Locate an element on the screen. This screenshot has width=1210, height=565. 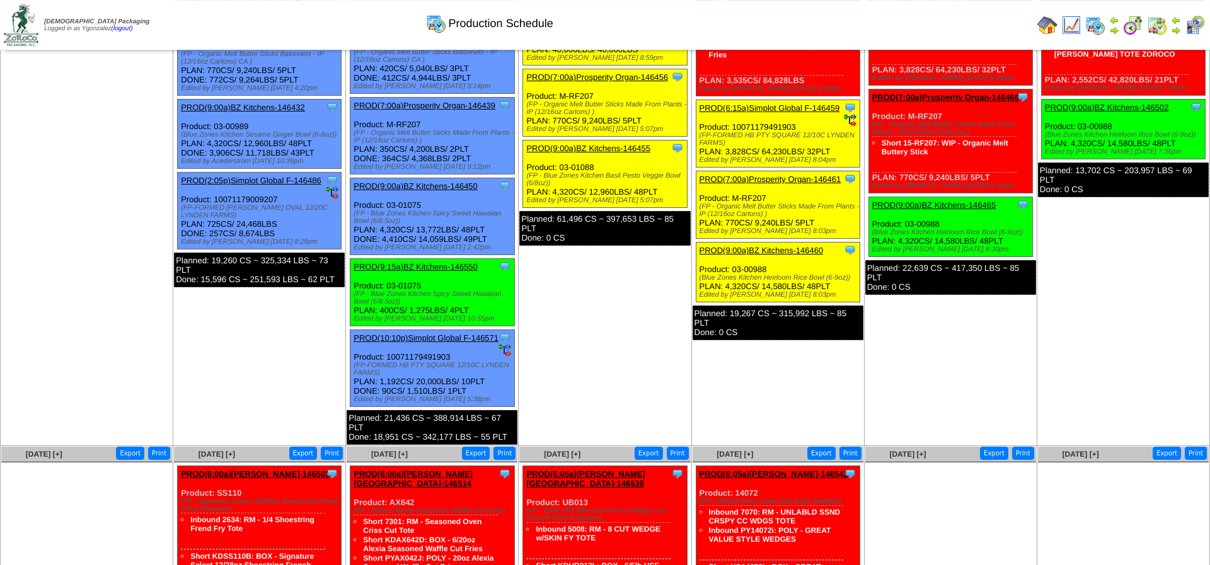
a: PROD(7:00a)Prosperity Organ-146466 is located at coordinates (946, 97).